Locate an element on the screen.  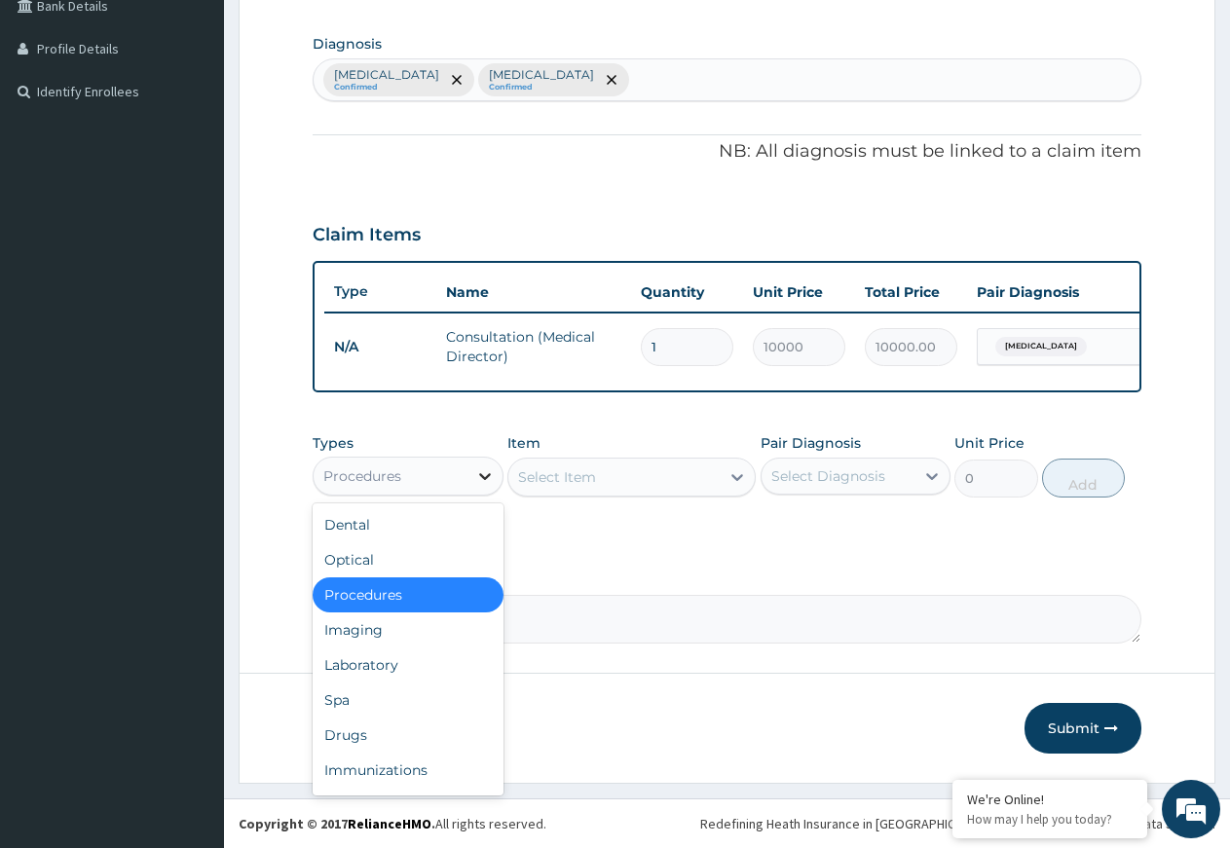
label: Diagnosis is located at coordinates (347, 44).